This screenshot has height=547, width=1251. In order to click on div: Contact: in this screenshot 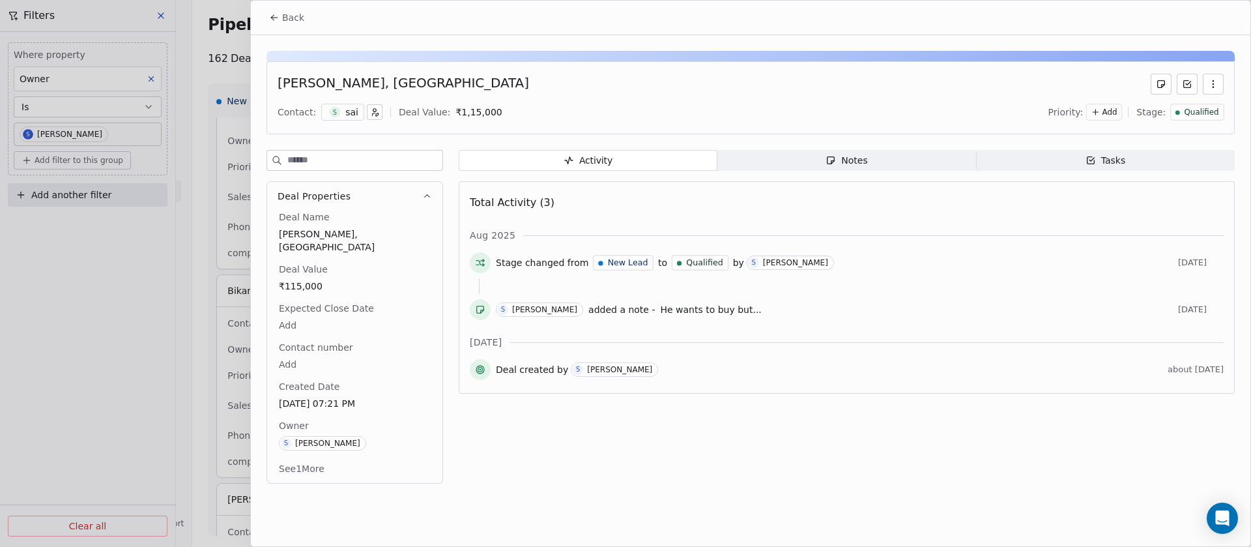, I will do `click(296, 112)`.